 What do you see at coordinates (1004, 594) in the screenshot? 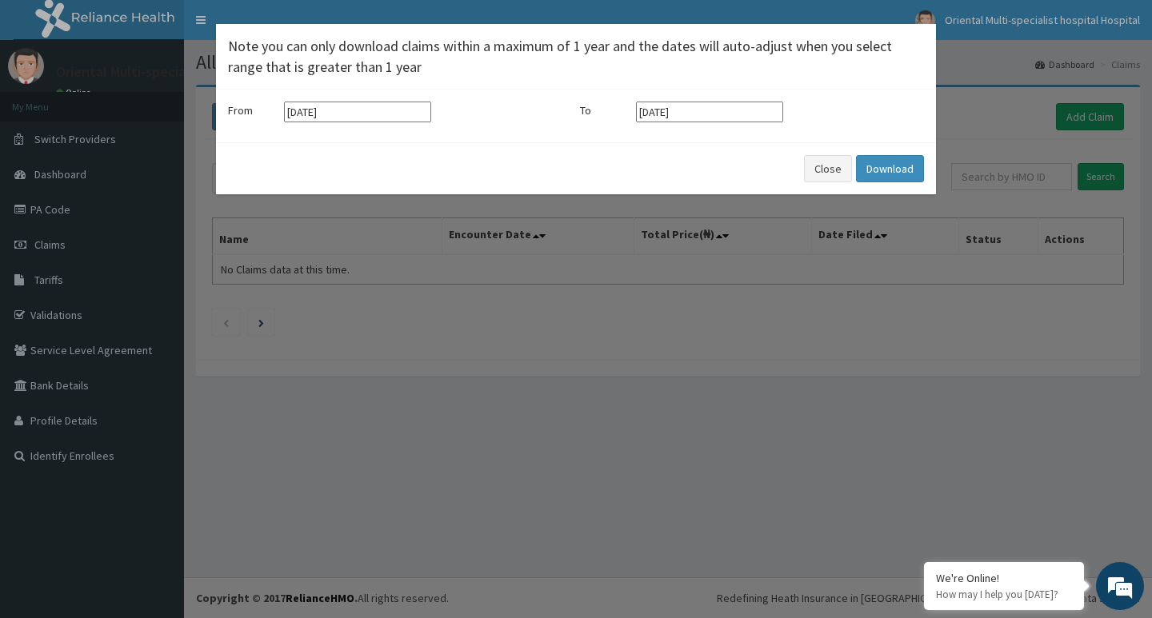
I see `p: How may I help you today?` at bounding box center [1004, 594].